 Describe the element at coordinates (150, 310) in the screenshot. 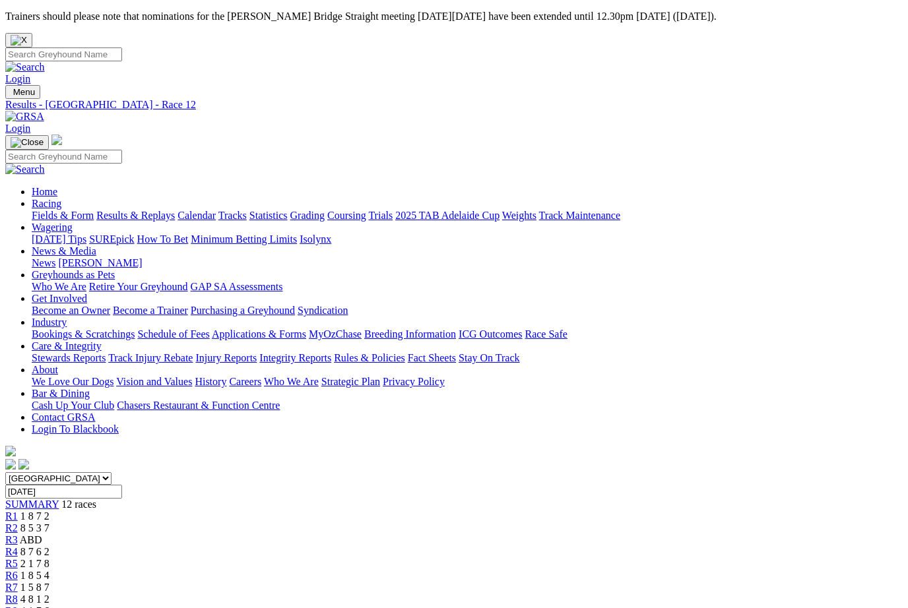

I see `a: Become a Trainer` at that location.